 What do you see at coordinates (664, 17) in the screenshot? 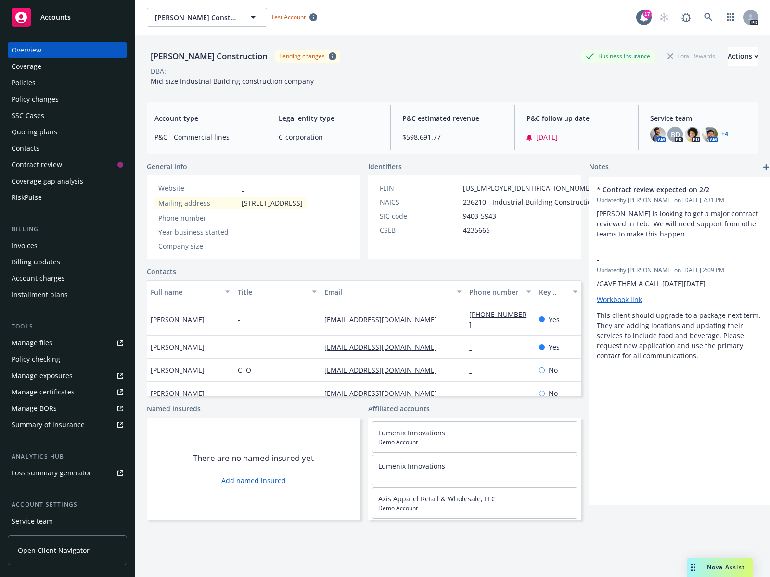
I see `a: Start snowing` at bounding box center [664, 17].